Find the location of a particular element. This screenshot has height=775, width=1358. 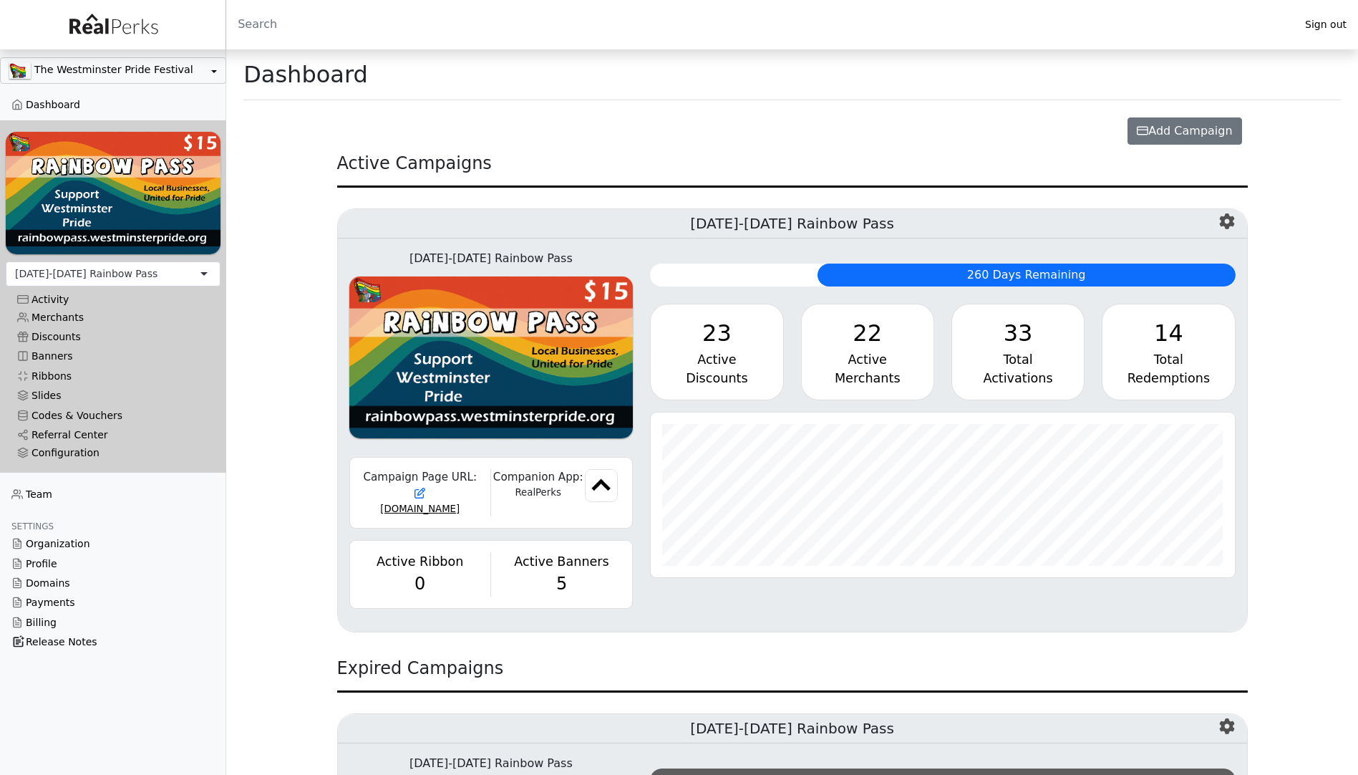

div: 14 is located at coordinates (1169, 333).